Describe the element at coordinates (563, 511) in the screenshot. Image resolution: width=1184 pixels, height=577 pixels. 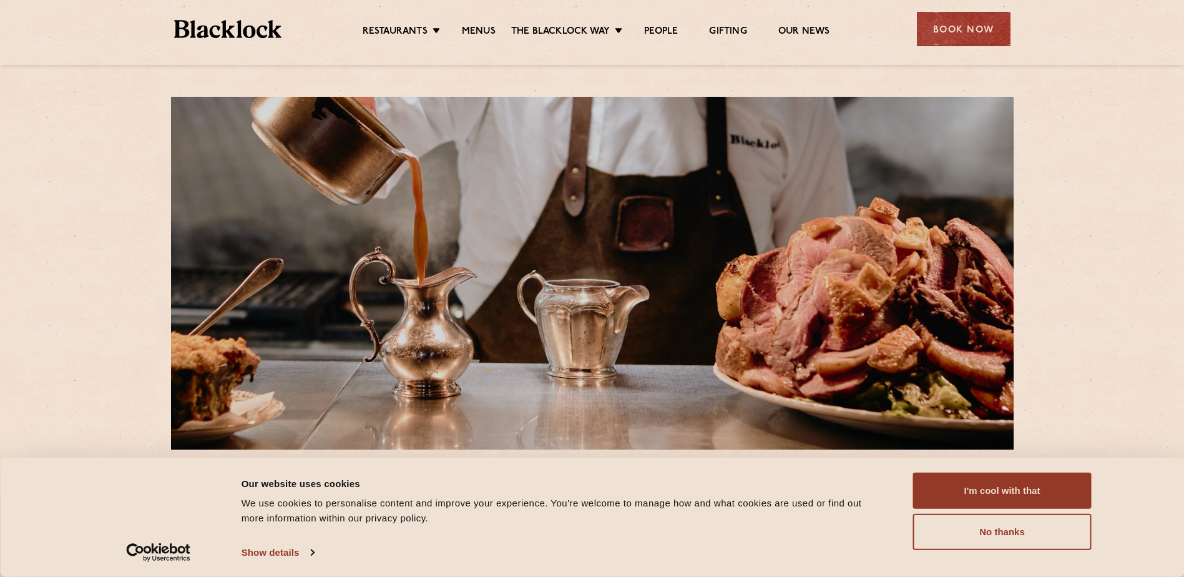
I see `div: We use cookies to personalise content and improve your experience. You're welcome to manage how a...` at that location.